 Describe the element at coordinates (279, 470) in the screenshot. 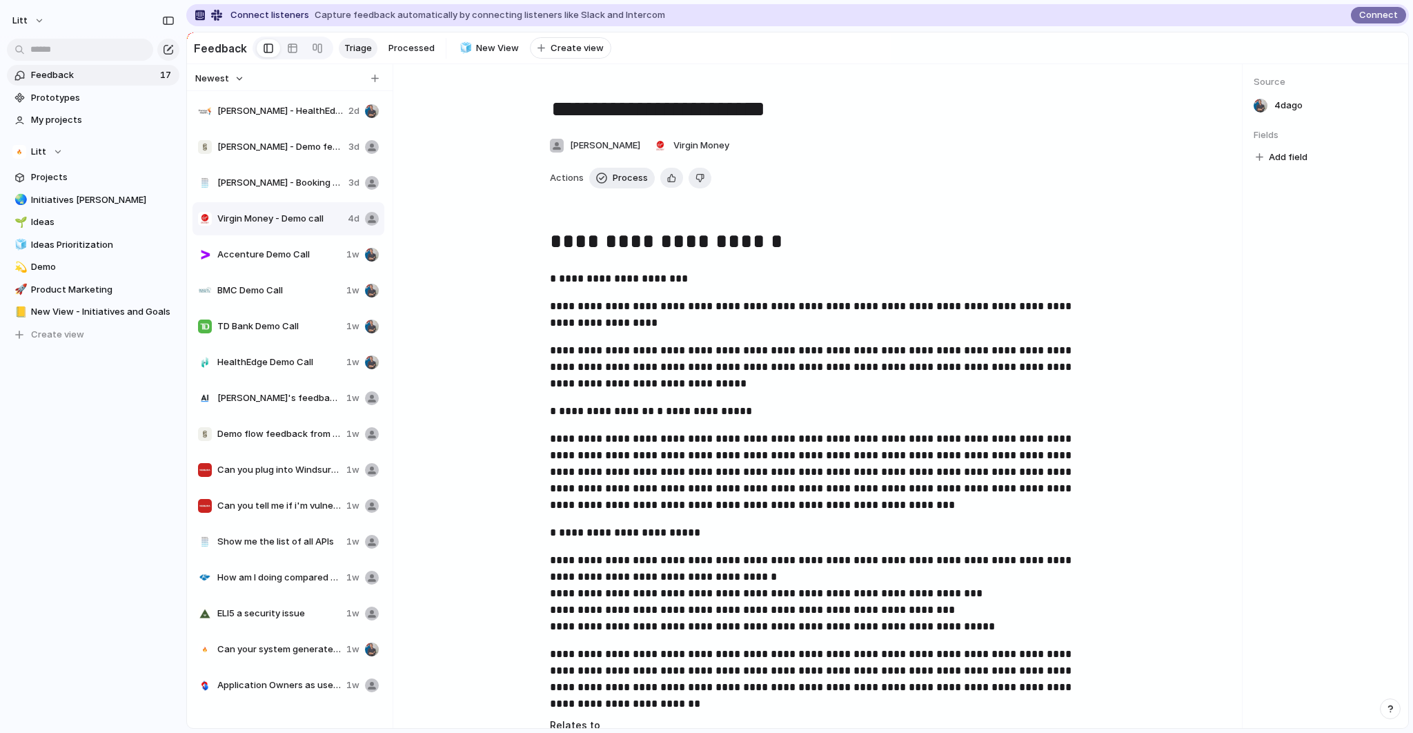

I see `span: Can you plug into Windsurf/Cursor as an MCP?` at that location.